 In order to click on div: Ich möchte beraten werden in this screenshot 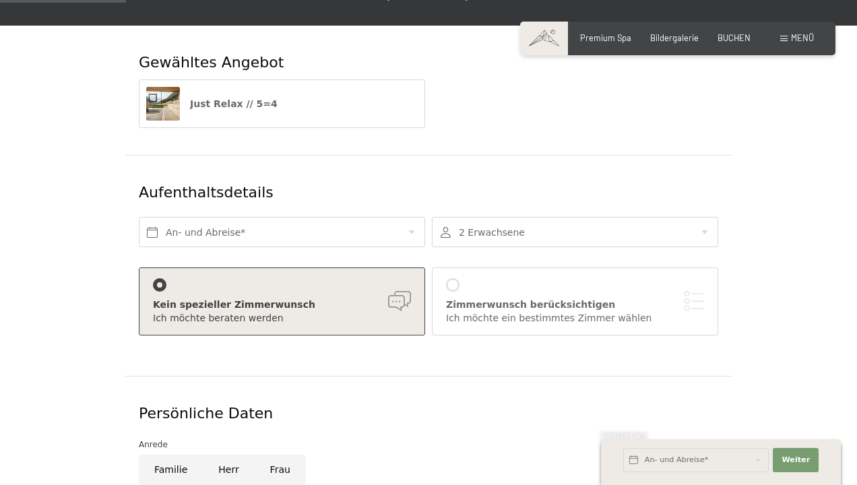, I will do `click(282, 319)`.